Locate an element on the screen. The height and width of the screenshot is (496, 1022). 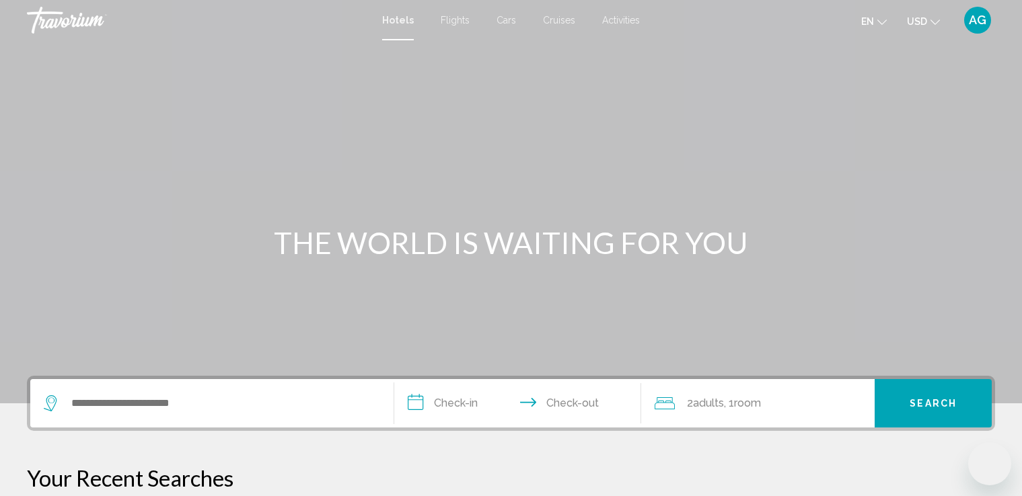
span: Flights is located at coordinates (455, 20).